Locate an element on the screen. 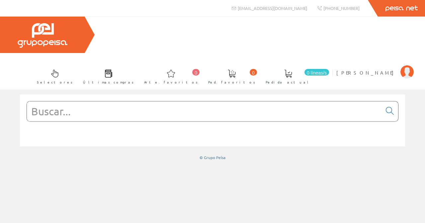 This screenshot has height=223, width=425. font: © Grupo Peisa is located at coordinates (212, 158).